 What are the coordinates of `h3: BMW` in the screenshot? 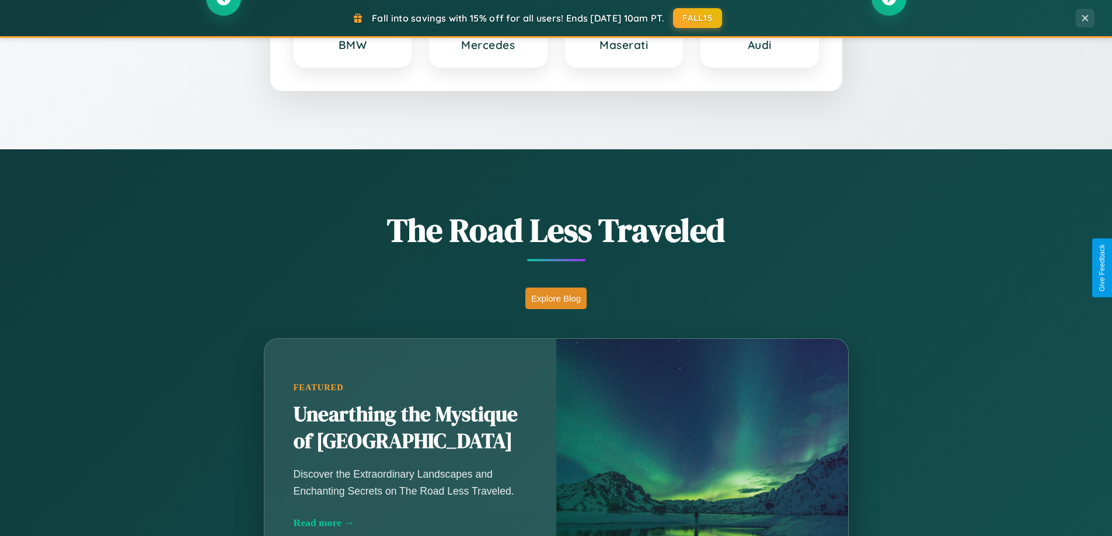 It's located at (352, 45).